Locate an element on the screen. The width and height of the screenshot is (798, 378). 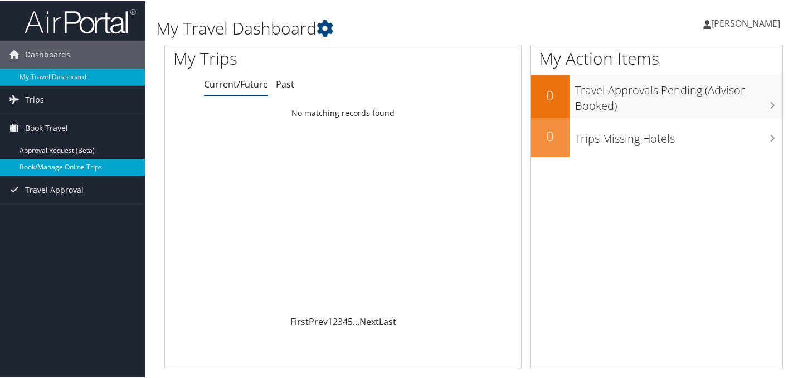
a: Next is located at coordinates (369, 320).